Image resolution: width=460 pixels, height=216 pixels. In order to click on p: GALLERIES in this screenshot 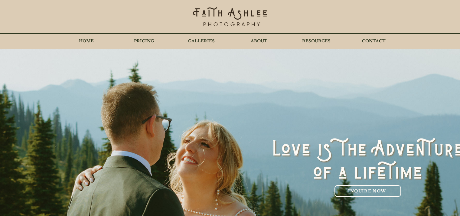, I will do `click(201, 41)`.